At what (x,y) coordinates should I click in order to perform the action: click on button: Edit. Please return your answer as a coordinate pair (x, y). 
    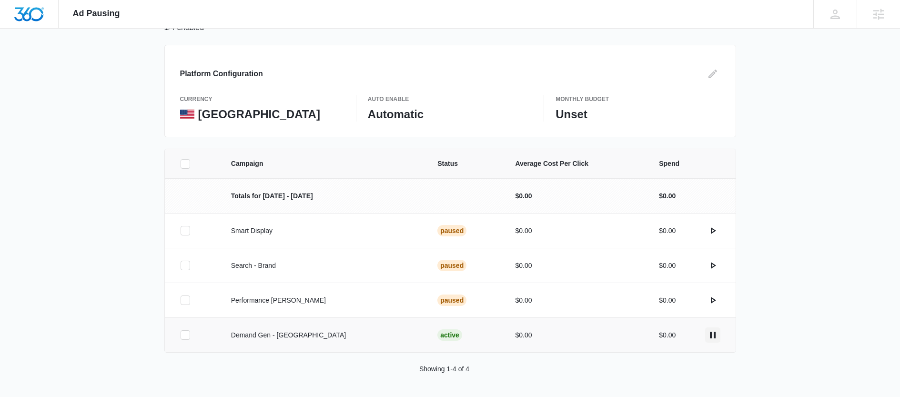
    Looking at the image, I should click on (713, 74).